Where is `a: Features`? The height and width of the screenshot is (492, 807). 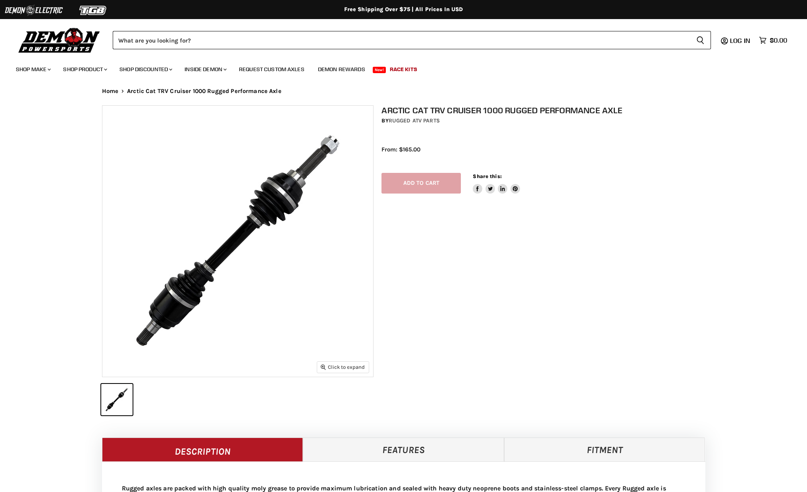
a: Features is located at coordinates (403, 449).